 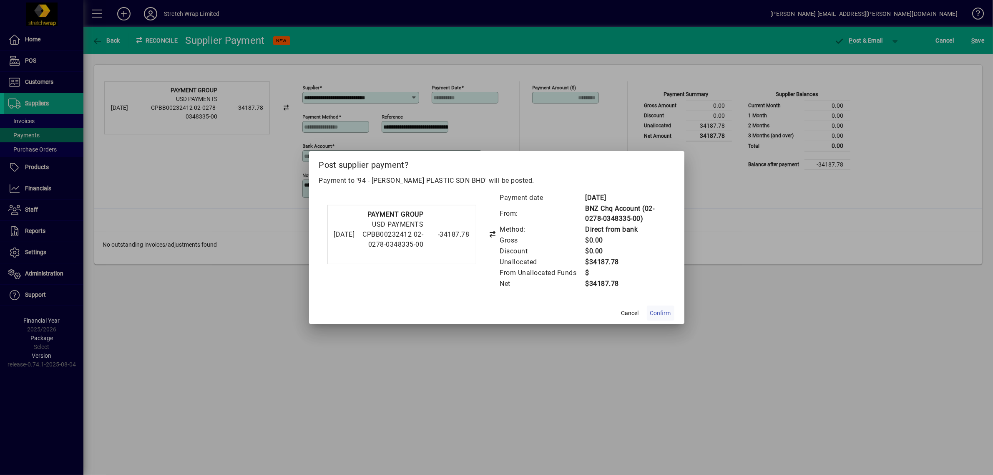 I want to click on strong: PAYMENT GROUP, so click(x=395, y=214).